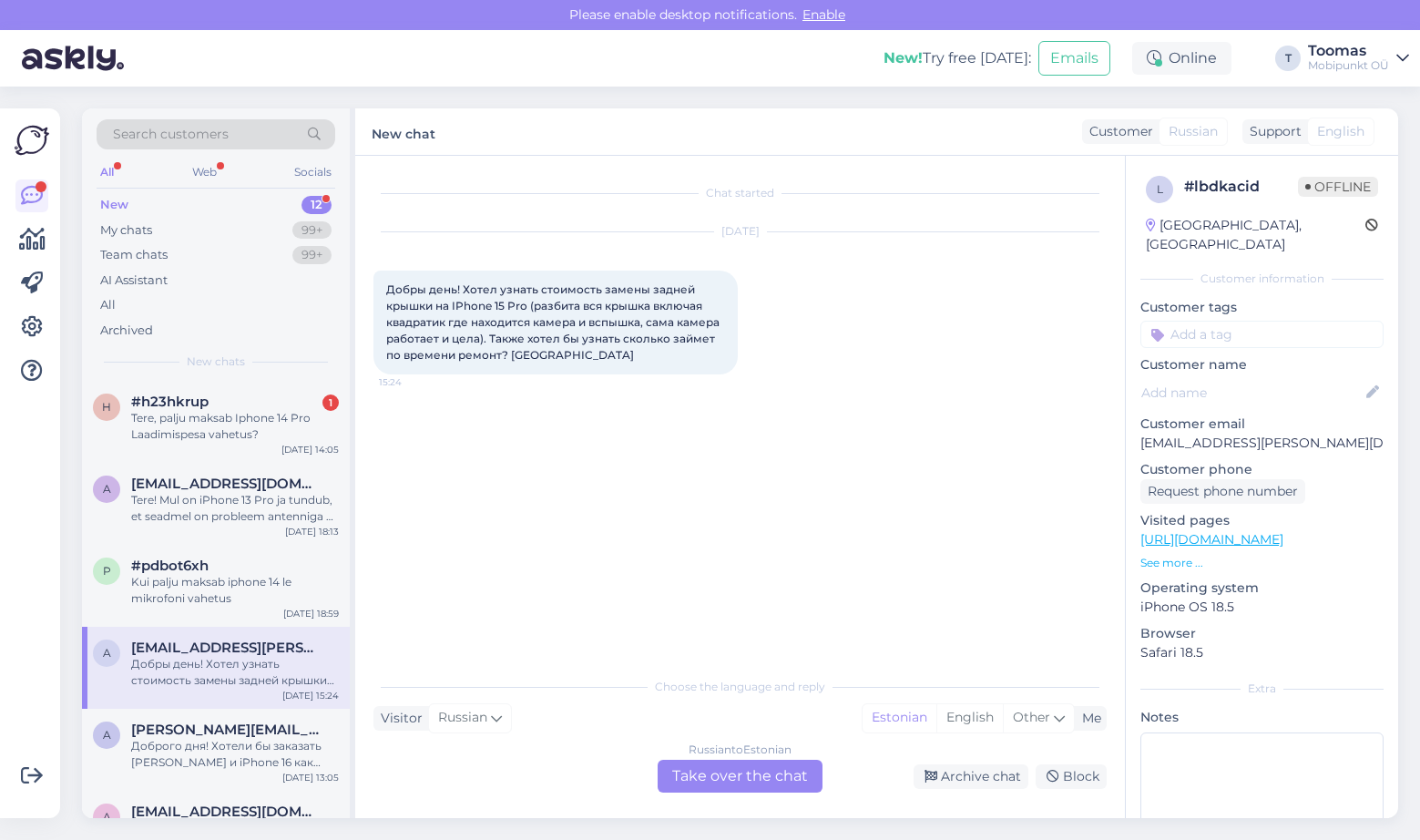  I want to click on span: Offline, so click(1338, 187).